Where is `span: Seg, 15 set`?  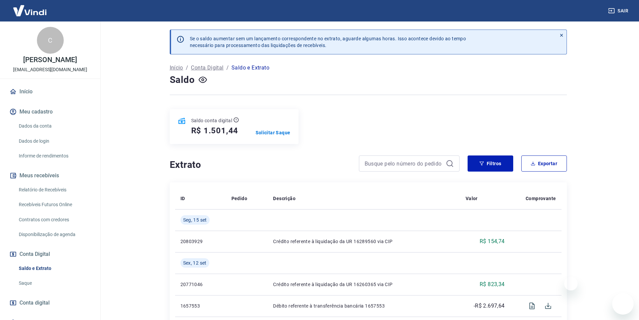
span: Seg, 15 set is located at coordinates (195, 220).